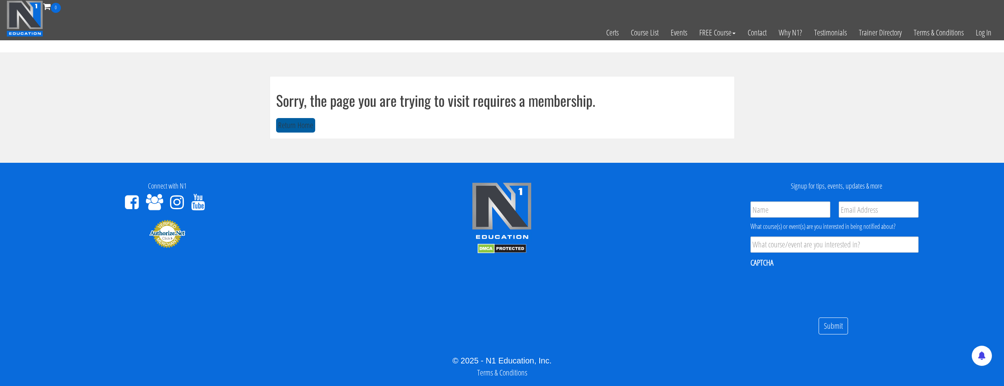 The image size is (1004, 386). I want to click on input: Email Address, so click(879, 210).